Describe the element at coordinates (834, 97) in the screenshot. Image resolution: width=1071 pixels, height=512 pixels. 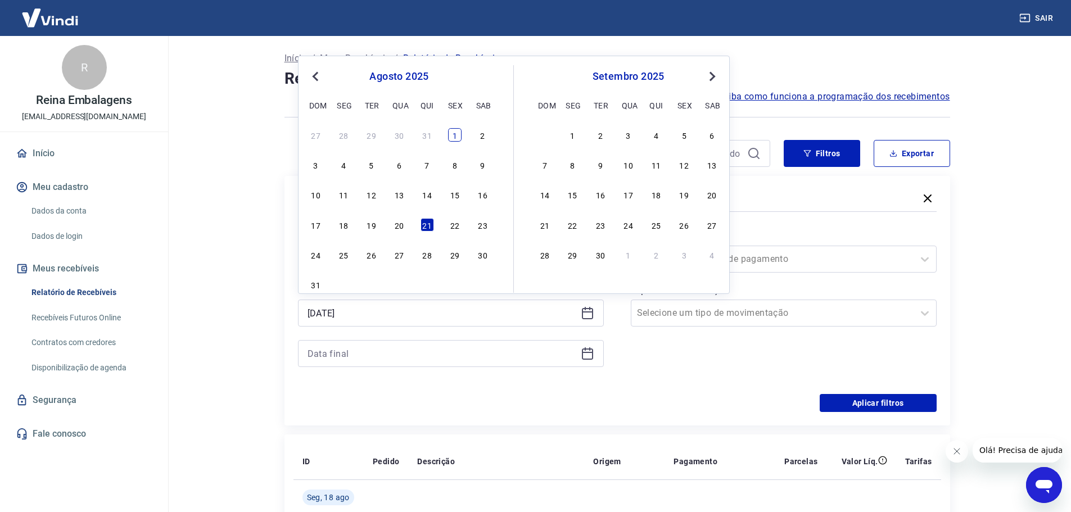
I see `a: Saiba como funciona a programação dos recebimentos` at that location.